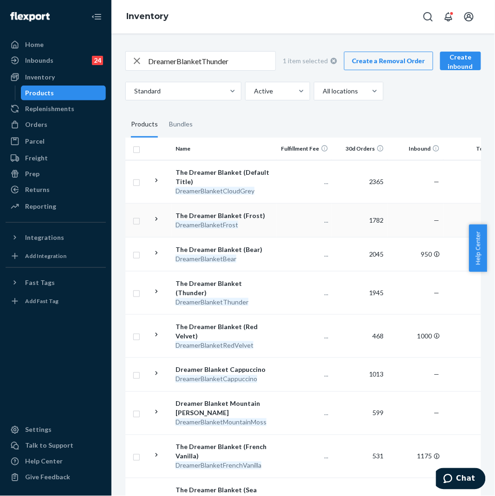 This screenshot has width=495, height=496. What do you see at coordinates (360, 413) in the screenshot?
I see `td: 599` at bounding box center [360, 413].